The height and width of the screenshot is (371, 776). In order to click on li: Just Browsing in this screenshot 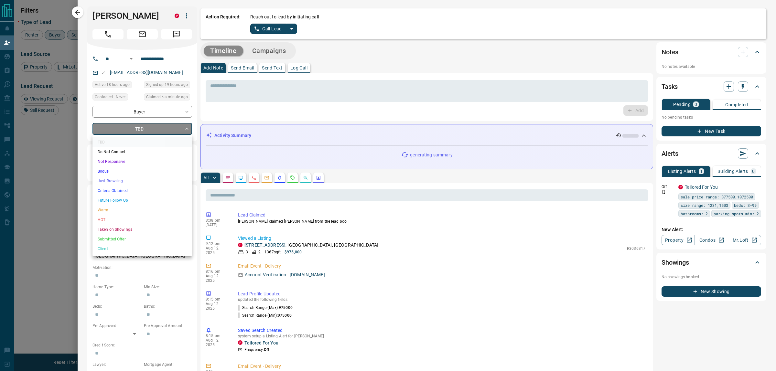, I will do `click(142, 181)`.